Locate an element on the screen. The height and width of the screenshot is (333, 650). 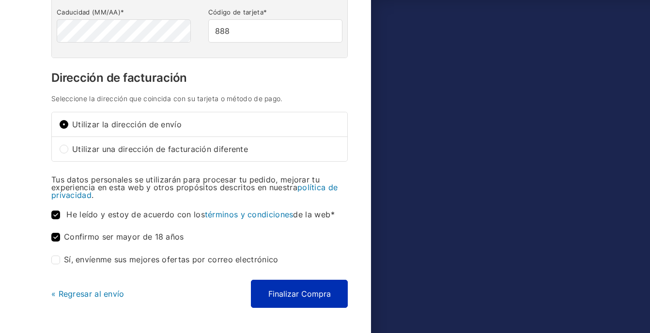
span: Utilizar una dirección de facturación diferente is located at coordinates (206, 149).